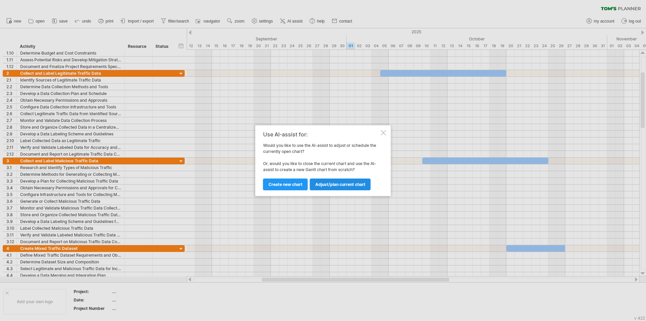 Image resolution: width=646 pixels, height=321 pixels. I want to click on a: Create new chart, so click(285, 184).